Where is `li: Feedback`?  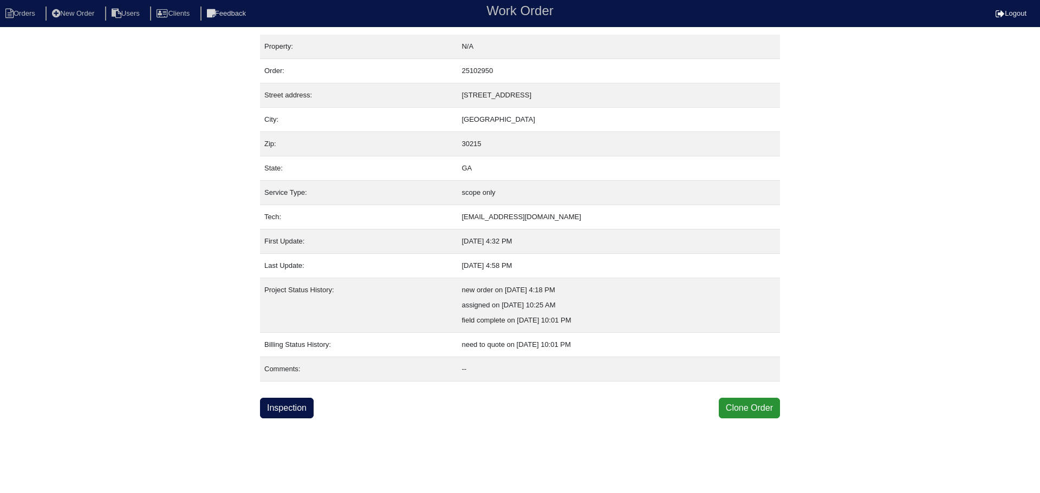 li: Feedback is located at coordinates (227, 14).